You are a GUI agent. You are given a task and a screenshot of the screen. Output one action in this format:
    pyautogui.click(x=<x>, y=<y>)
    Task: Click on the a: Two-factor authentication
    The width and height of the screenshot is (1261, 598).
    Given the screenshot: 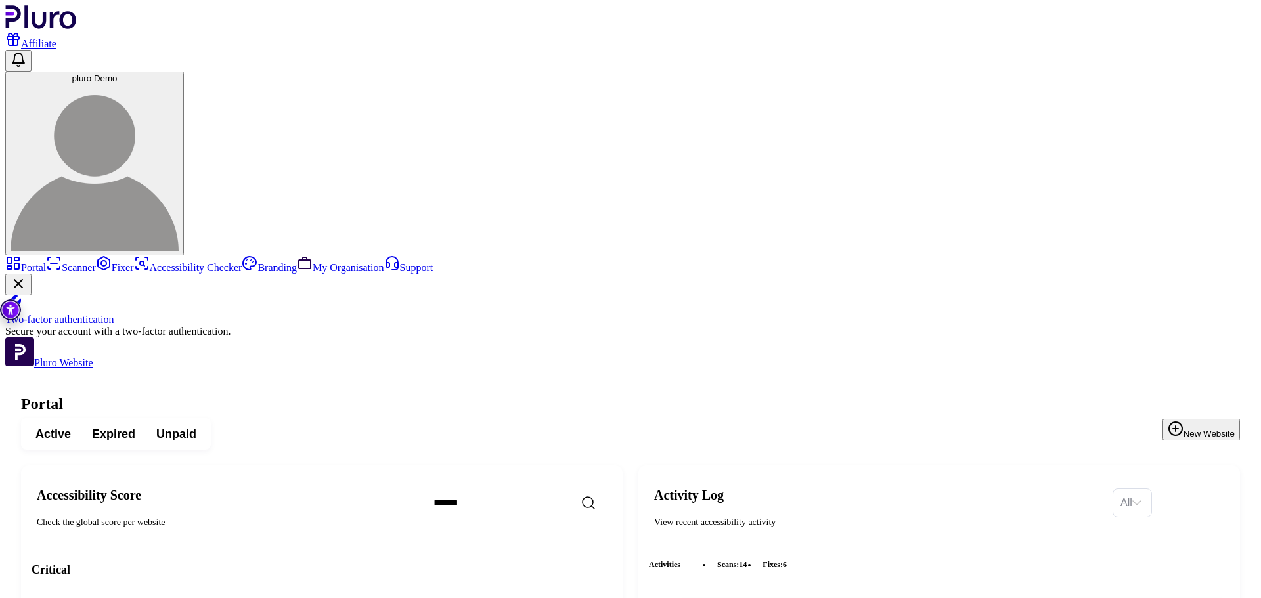 What is the action you would take?
    pyautogui.click(x=631, y=311)
    